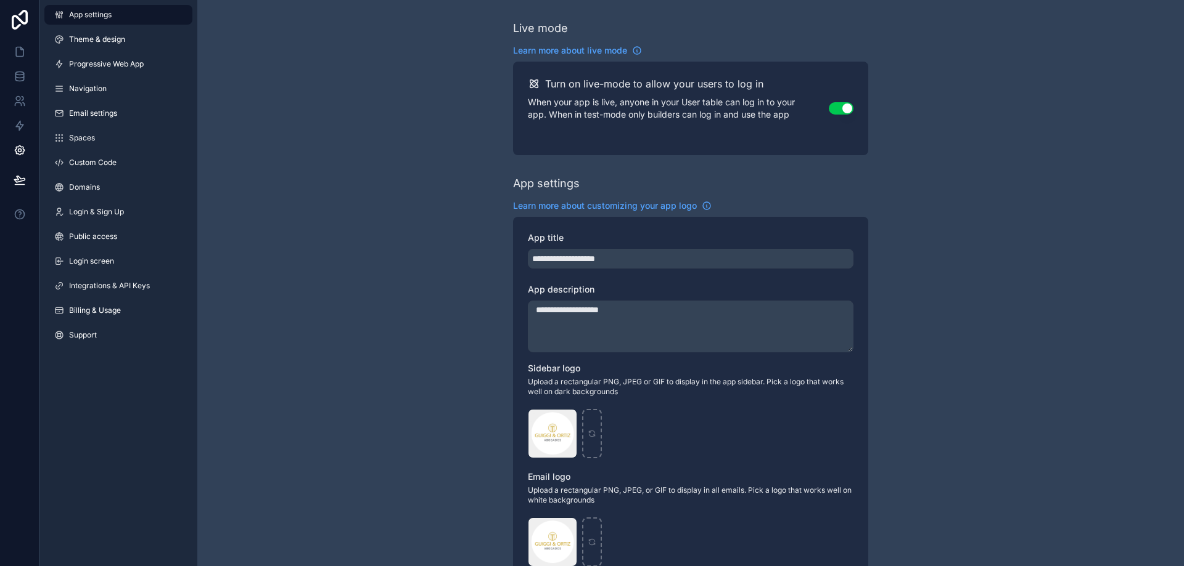 The image size is (1184, 566). Describe the element at coordinates (546, 237) in the screenshot. I see `span: App title` at that location.